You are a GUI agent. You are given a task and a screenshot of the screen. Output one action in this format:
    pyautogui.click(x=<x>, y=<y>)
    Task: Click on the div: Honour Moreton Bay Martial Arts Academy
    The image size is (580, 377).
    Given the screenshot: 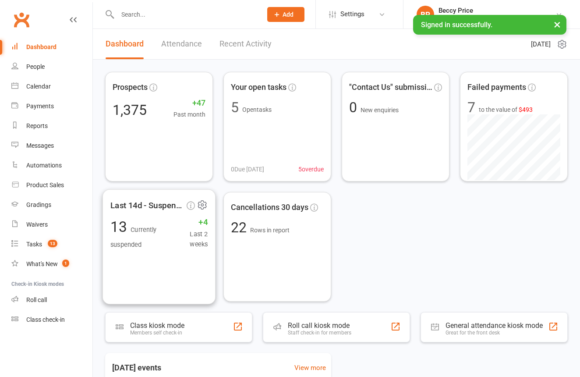 What is the action you would take?
    pyautogui.click(x=497, y=18)
    